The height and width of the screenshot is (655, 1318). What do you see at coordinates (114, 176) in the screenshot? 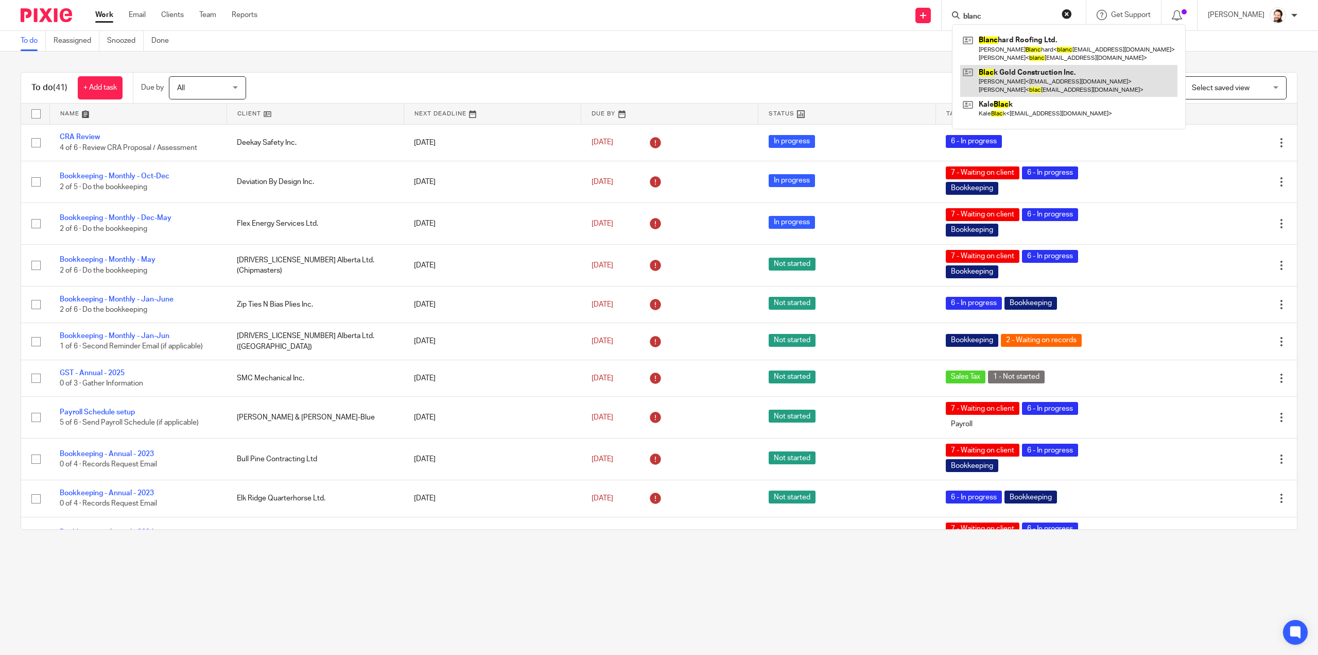
I see `a: Bookkeeping - Monthly - Oct-Dec` at bounding box center [114, 176].